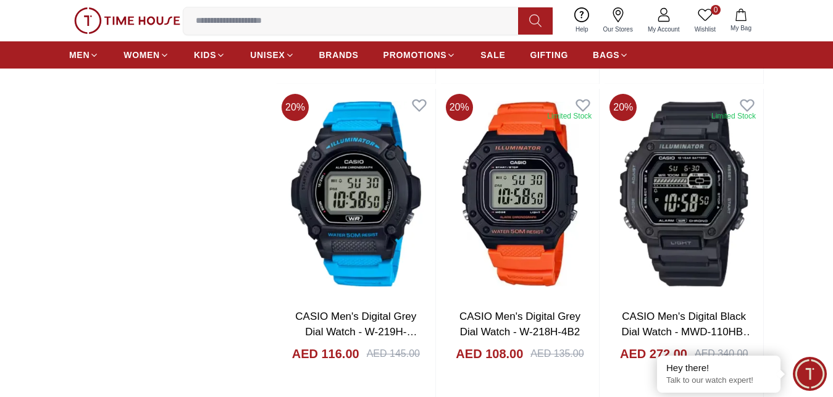 The height and width of the screenshot is (397, 833). Describe the element at coordinates (493, 55) in the screenshot. I see `a: SALE` at that location.